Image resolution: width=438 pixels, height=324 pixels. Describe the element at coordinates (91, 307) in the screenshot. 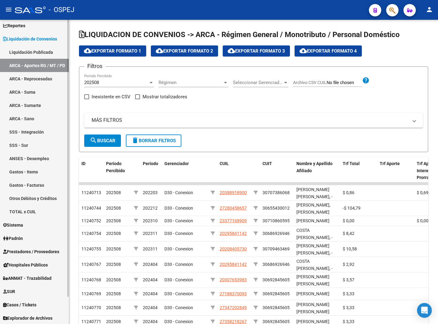

I see `span: 11240770` at that location.